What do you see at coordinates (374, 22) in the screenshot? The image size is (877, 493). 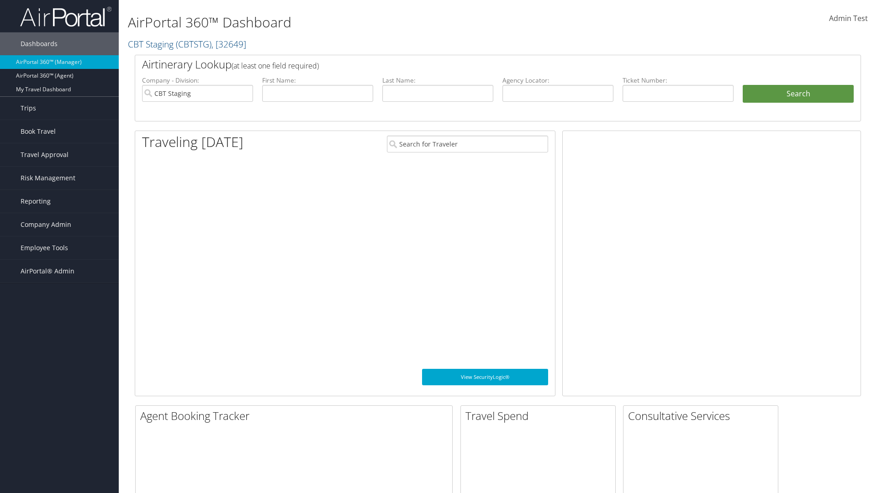 I see `h1: AirPortal 360™ Dashboard` at bounding box center [374, 22].